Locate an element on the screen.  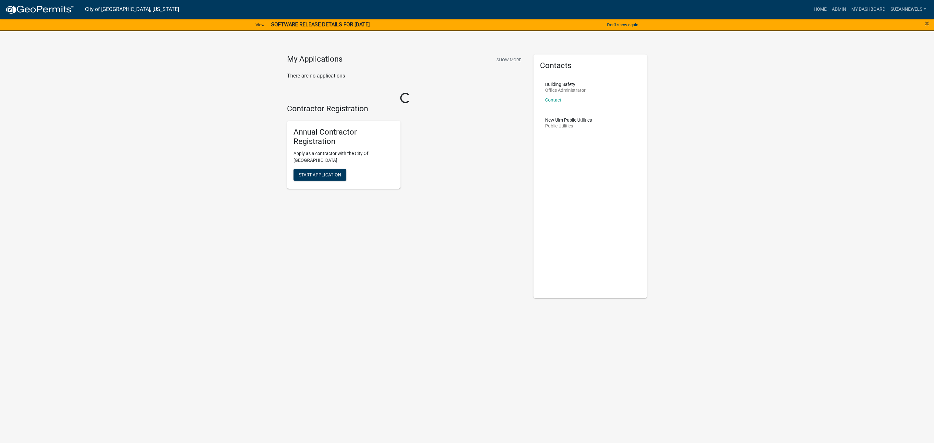
a: SuzanneWels is located at coordinates (908, 9).